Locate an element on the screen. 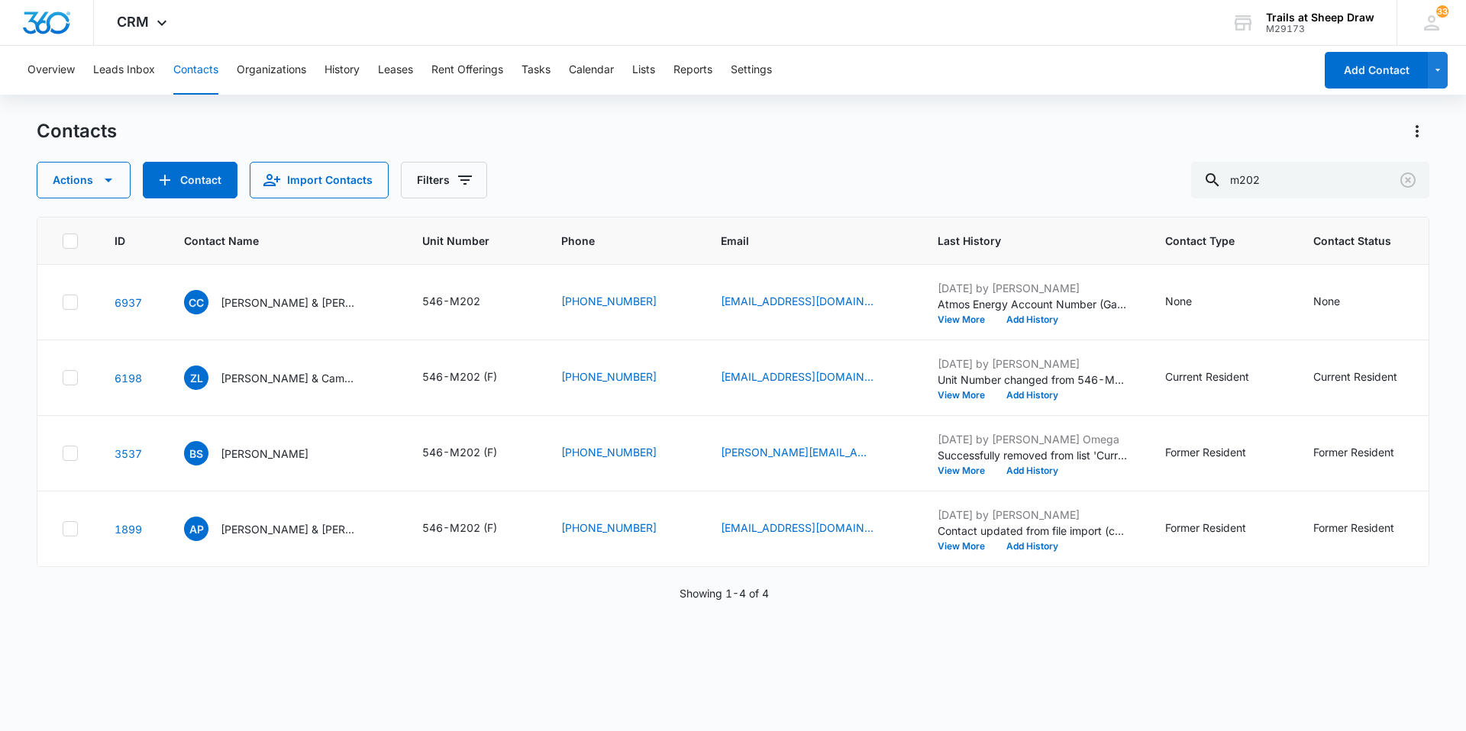 This screenshot has width=1466, height=731. div: Contact Status - Current Resident - Select to Edit Field is located at coordinates (1369, 378).